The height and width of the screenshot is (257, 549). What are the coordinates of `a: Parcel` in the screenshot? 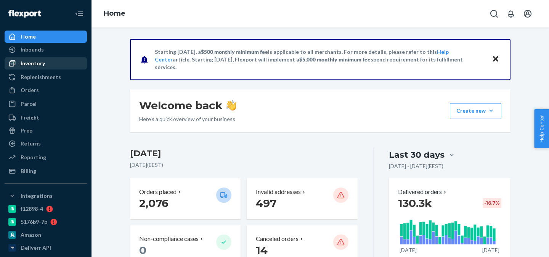 It's located at (46, 104).